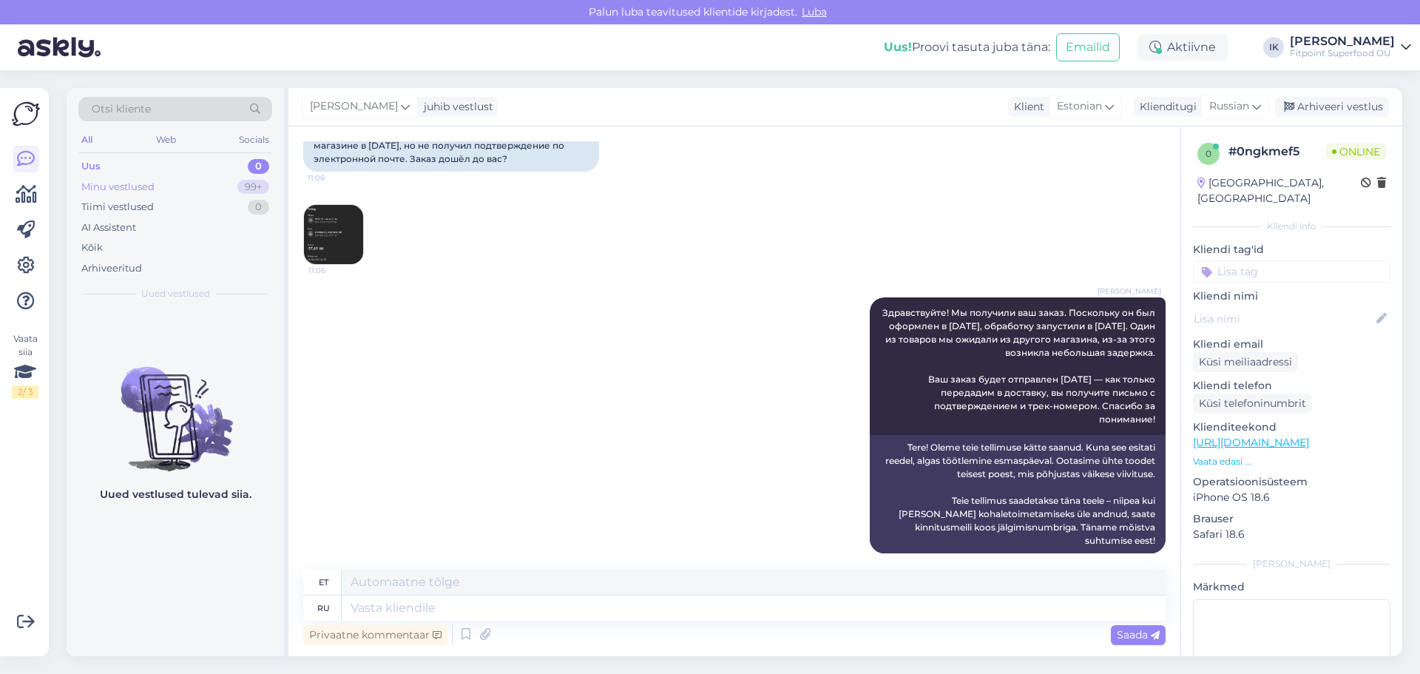  What do you see at coordinates (1291, 518) in the screenshot?
I see `p: Brauser` at bounding box center [1291, 518].